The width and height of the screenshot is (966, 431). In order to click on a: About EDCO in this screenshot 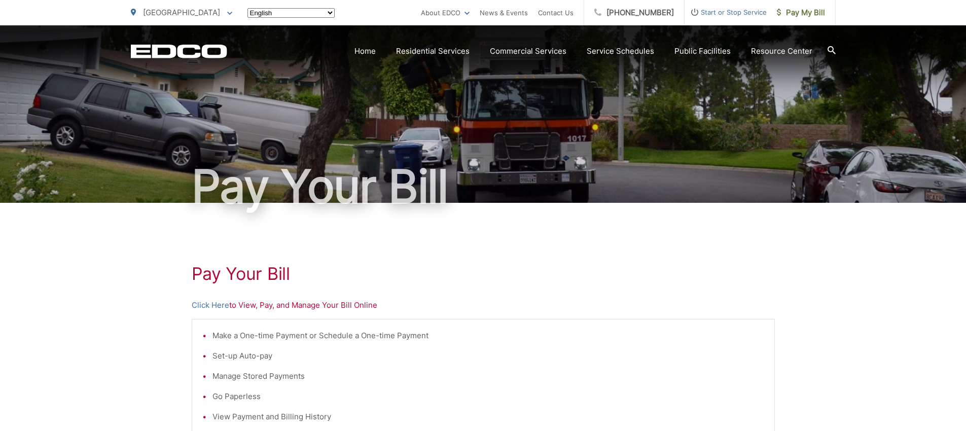, I will do `click(445, 13)`.